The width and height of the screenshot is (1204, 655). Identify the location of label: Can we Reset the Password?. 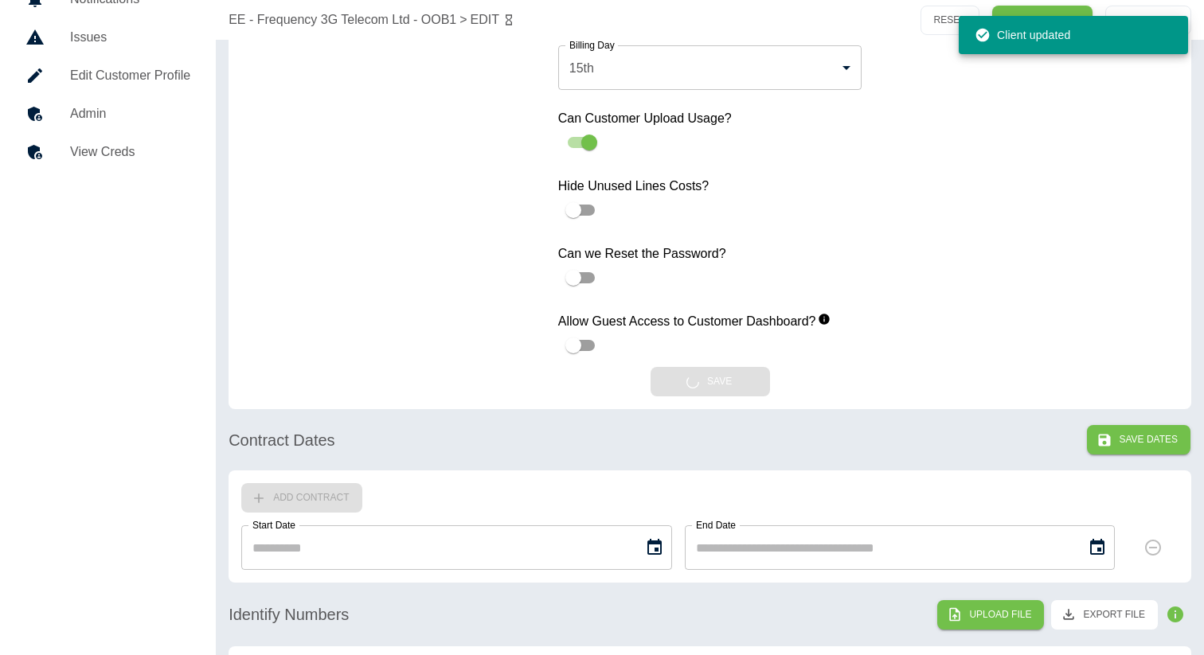
(710, 253).